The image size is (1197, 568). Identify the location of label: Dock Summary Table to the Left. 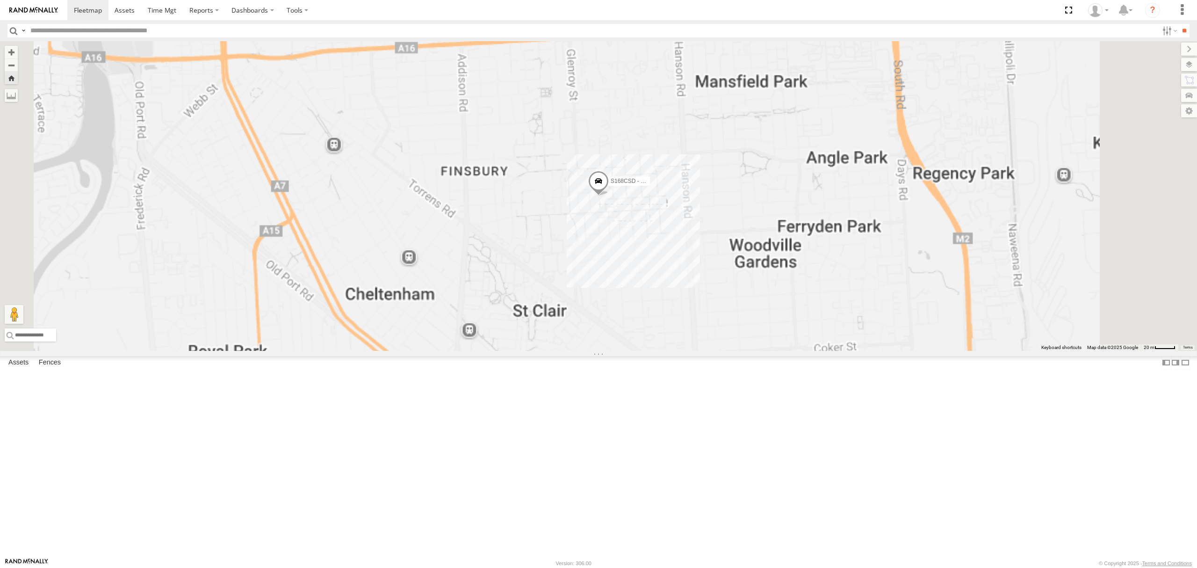
(1166, 362).